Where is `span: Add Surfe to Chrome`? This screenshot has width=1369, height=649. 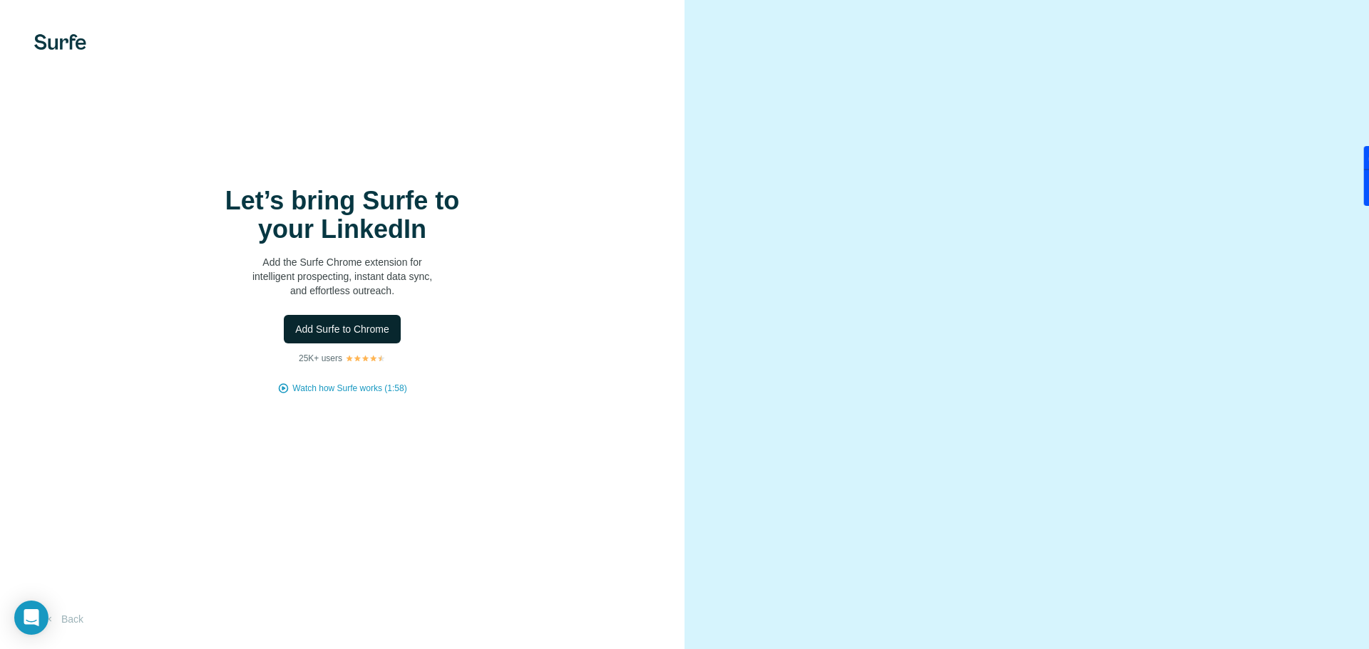 span: Add Surfe to Chrome is located at coordinates (342, 329).